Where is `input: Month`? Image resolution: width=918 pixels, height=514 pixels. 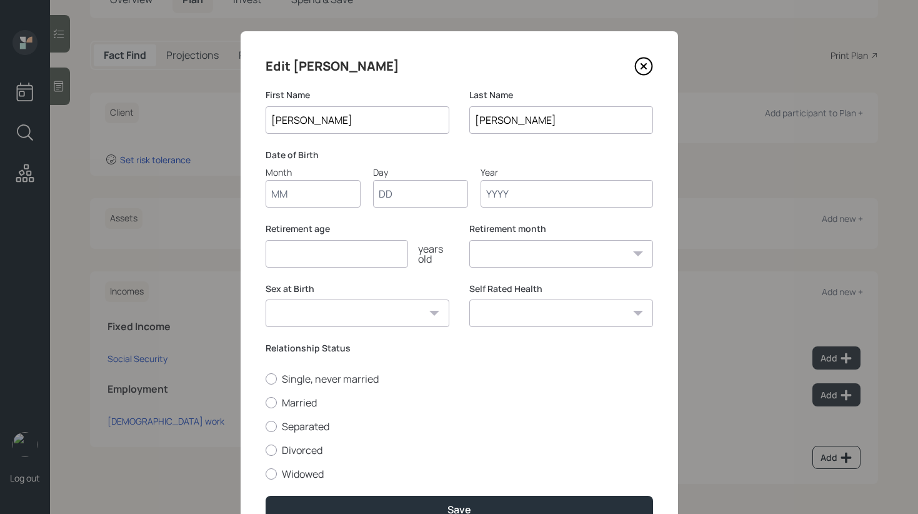 input: Month is located at coordinates (313, 194).